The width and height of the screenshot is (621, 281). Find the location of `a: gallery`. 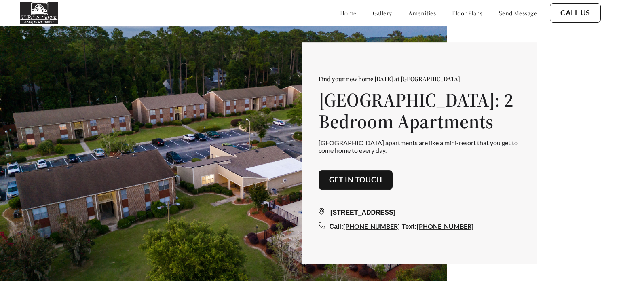

a: gallery is located at coordinates (383, 13).